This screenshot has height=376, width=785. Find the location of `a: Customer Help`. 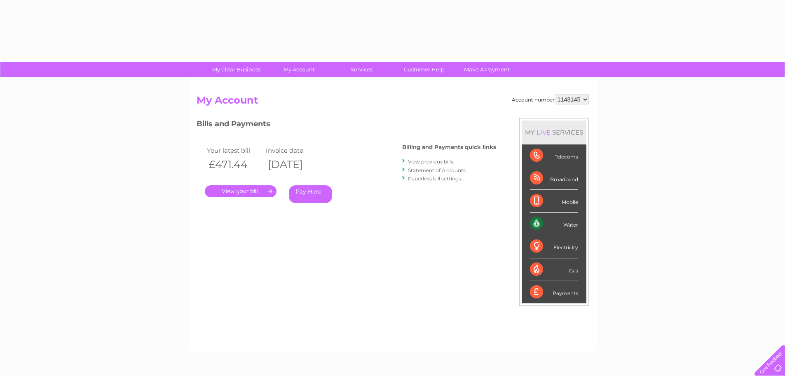

a: Customer Help is located at coordinates (424, 69).